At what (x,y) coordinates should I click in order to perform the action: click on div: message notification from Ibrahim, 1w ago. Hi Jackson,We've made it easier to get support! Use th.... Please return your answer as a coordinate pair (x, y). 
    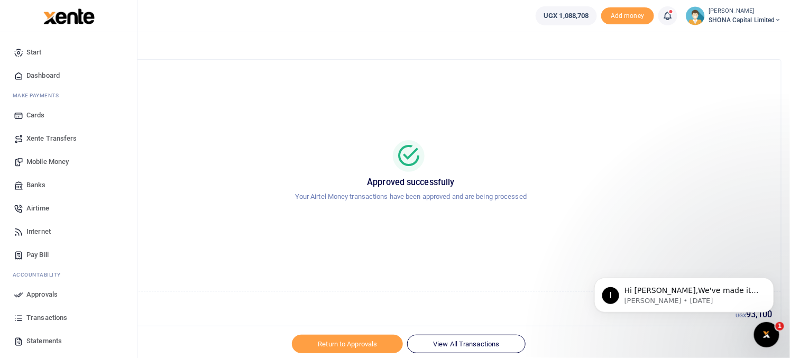
    Looking at the image, I should click on (106, 40).